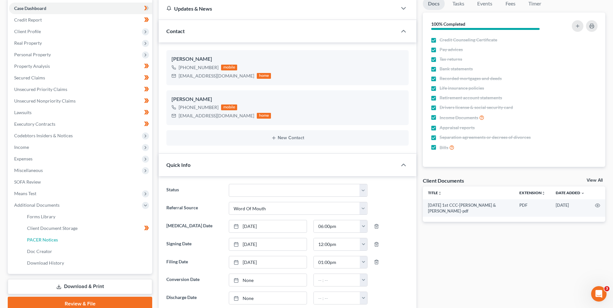 Image resolution: width=613 pixels, height=308 pixels. Describe the element at coordinates (43, 136) in the screenshot. I see `span: Codebtors Insiders & Notices` at that location.